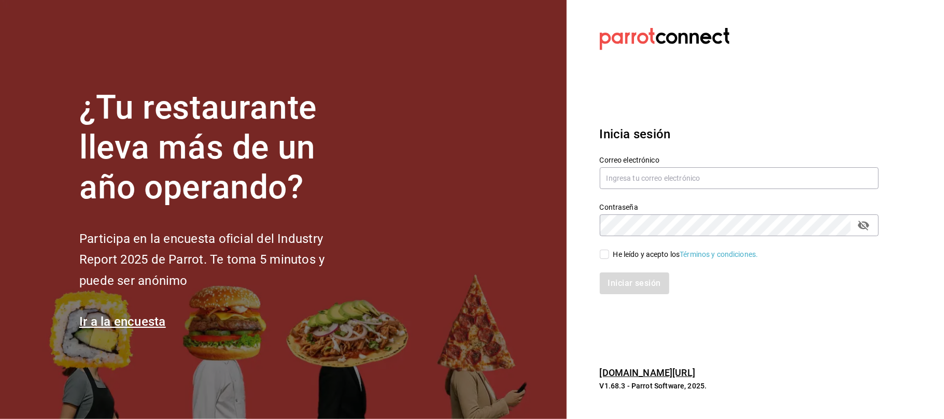  Describe the element at coordinates (739, 386) in the screenshot. I see `p: V1.68.3 - Parrot Software, 2025.` at that location.